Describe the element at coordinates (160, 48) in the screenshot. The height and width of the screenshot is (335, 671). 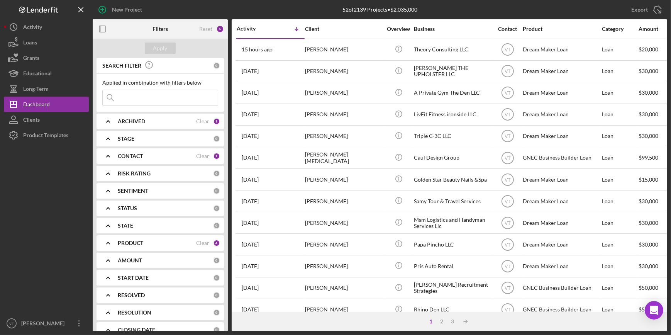
I see `div: Apply` at that location.